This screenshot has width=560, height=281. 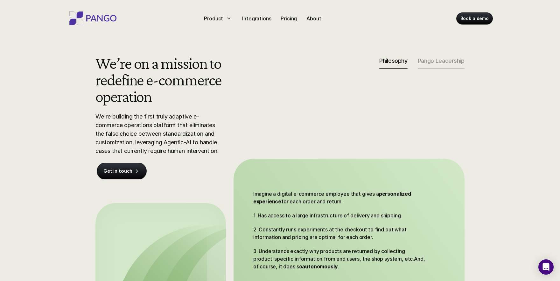 What do you see at coordinates (159, 133) in the screenshot?
I see `p: We're building the first truly adaptive e-commerce operations platform that eliminates the false ...` at bounding box center [159, 133].